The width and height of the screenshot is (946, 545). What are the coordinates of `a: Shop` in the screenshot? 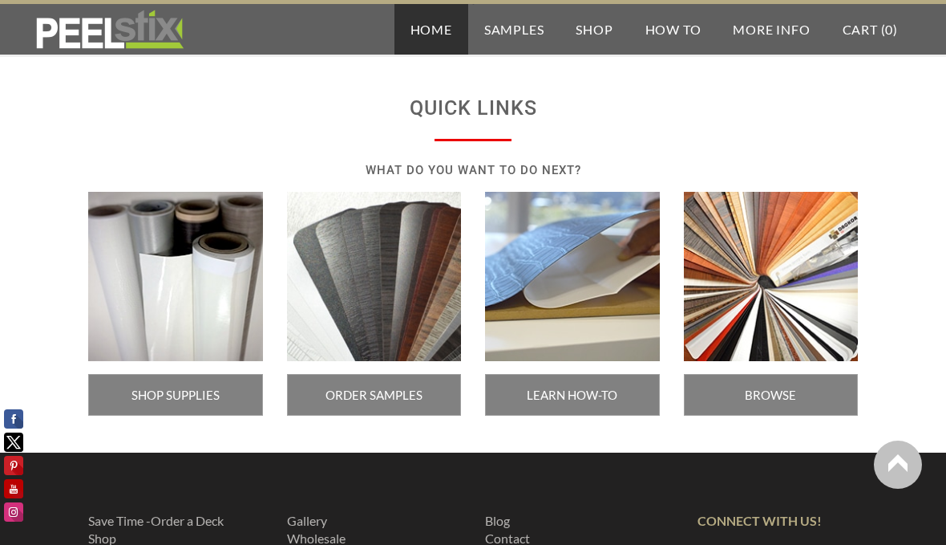 It's located at (594, 29).